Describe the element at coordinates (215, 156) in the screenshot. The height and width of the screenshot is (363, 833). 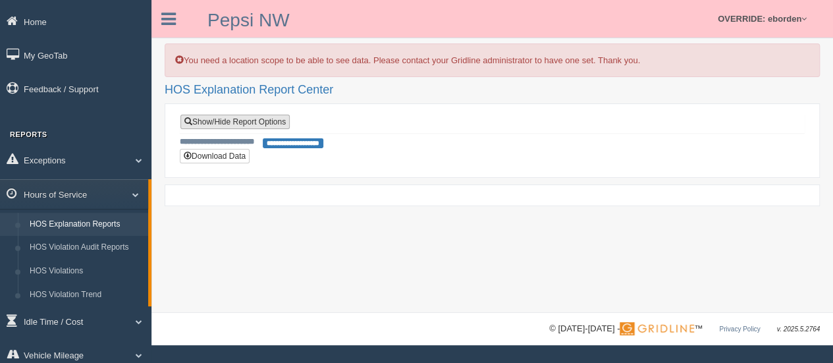
I see `button: Download Data` at that location.